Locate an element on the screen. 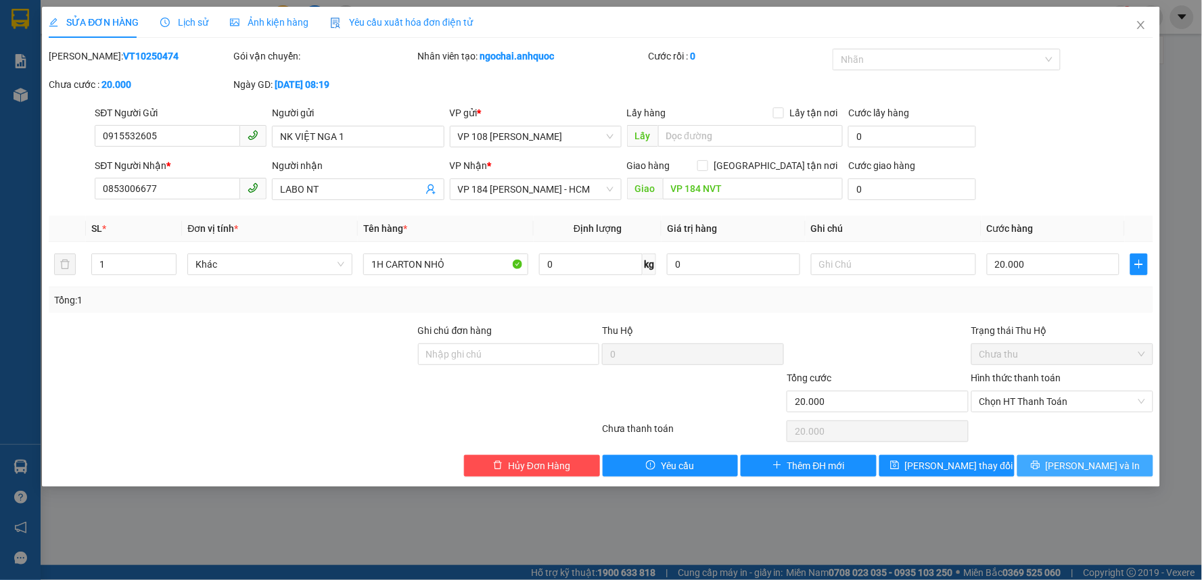  div: SĐT Người Nhận is located at coordinates (181, 166).